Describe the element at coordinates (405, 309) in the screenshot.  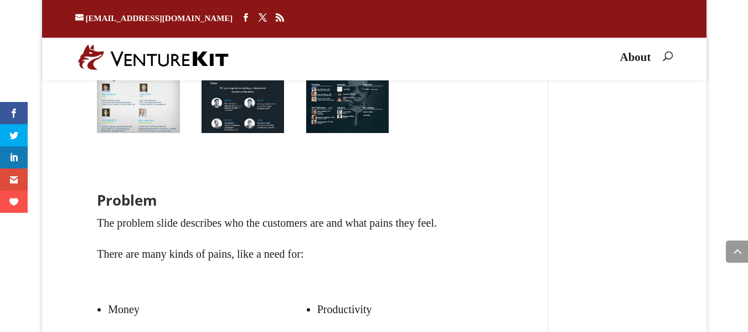
I see `li: Productivity` at that location.